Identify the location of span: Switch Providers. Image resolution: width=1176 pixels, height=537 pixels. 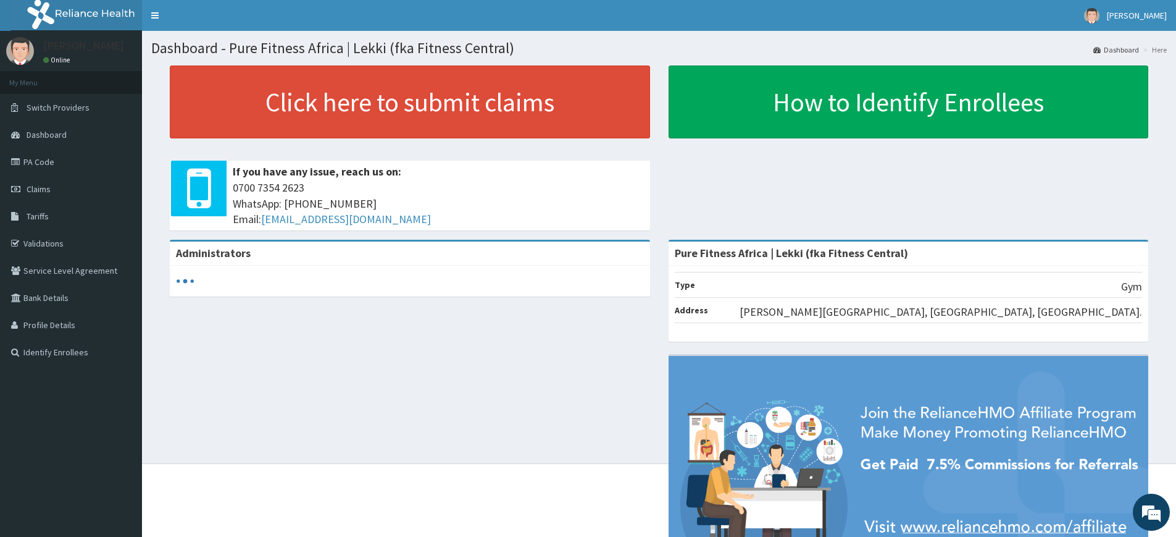
(58, 107).